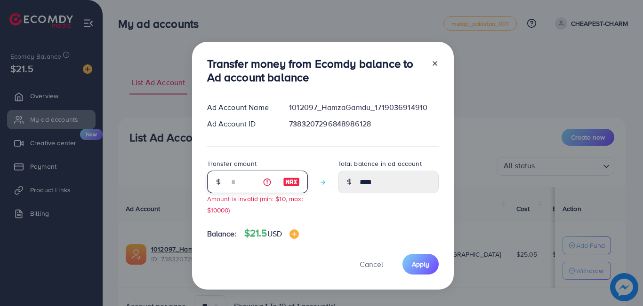 The height and width of the screenshot is (306, 643). What do you see at coordinates (363, 107) in the screenshot?
I see `div: 1012097_HamzaGamdu_1719036914910` at bounding box center [363, 107].